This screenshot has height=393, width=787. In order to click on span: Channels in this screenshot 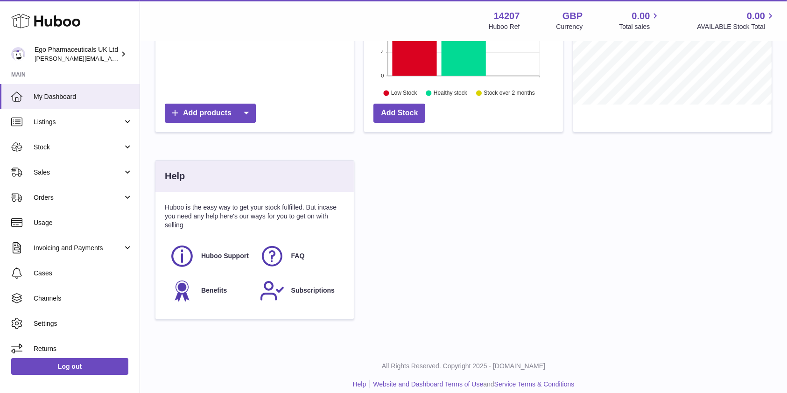, I will do `click(83, 298)`.